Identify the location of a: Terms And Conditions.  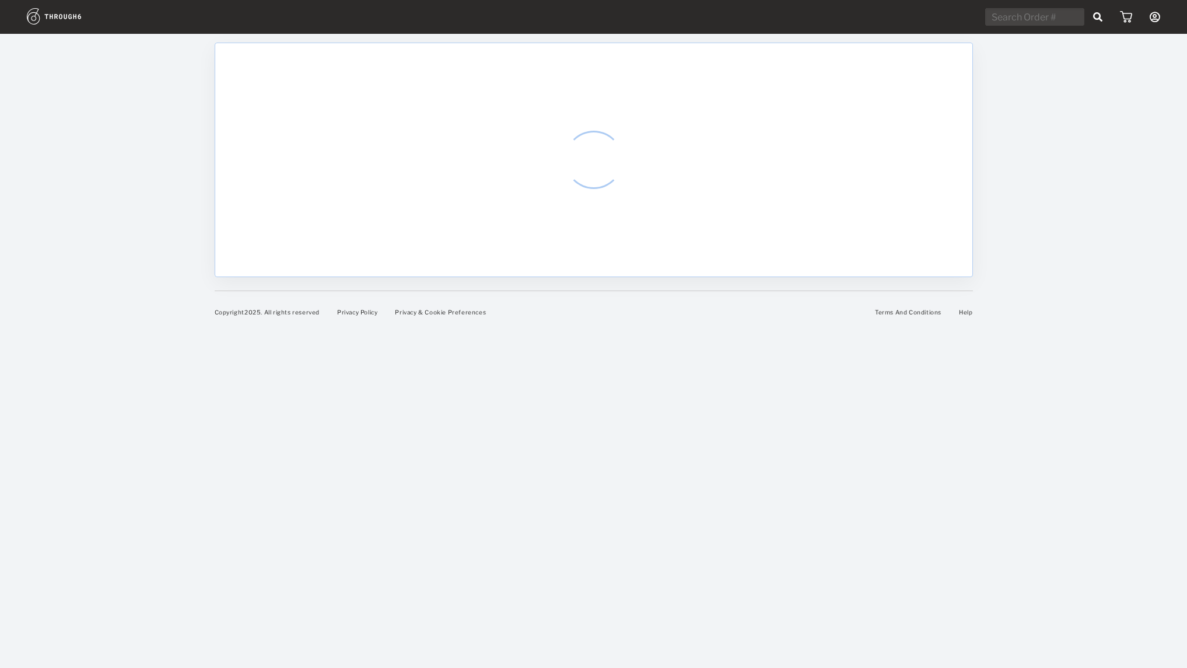
(908, 312).